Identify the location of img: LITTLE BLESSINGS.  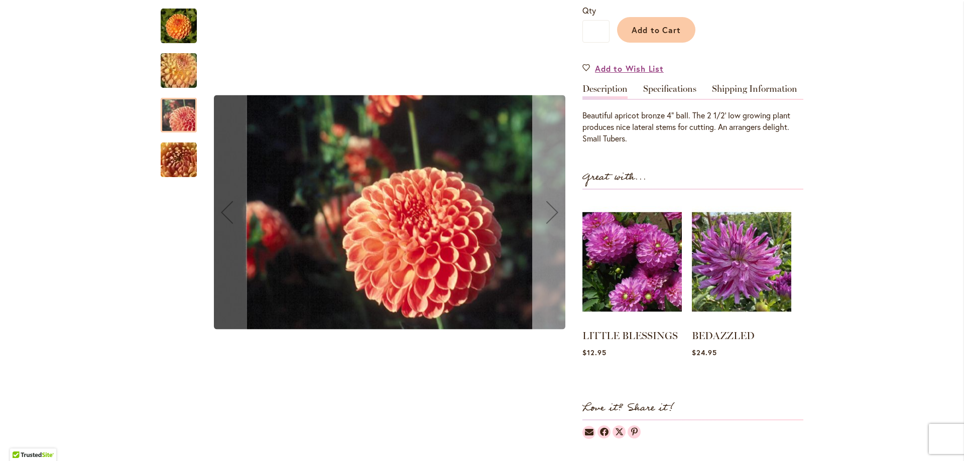
(632, 262).